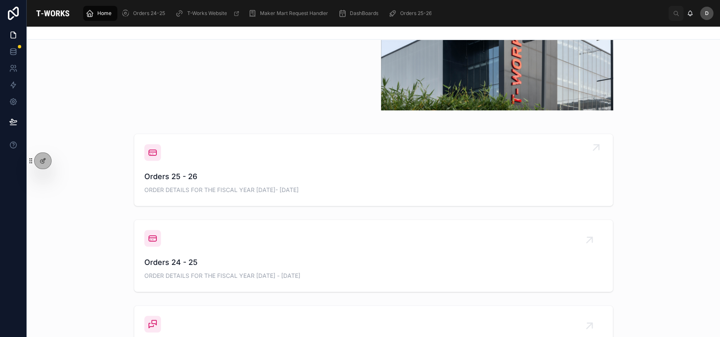 The image size is (720, 337). What do you see at coordinates (374, 13) in the screenshot?
I see `div: scrollable content` at bounding box center [374, 13].